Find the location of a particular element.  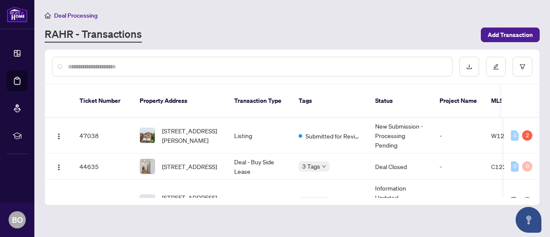

th: MLS # is located at coordinates (510, 101).